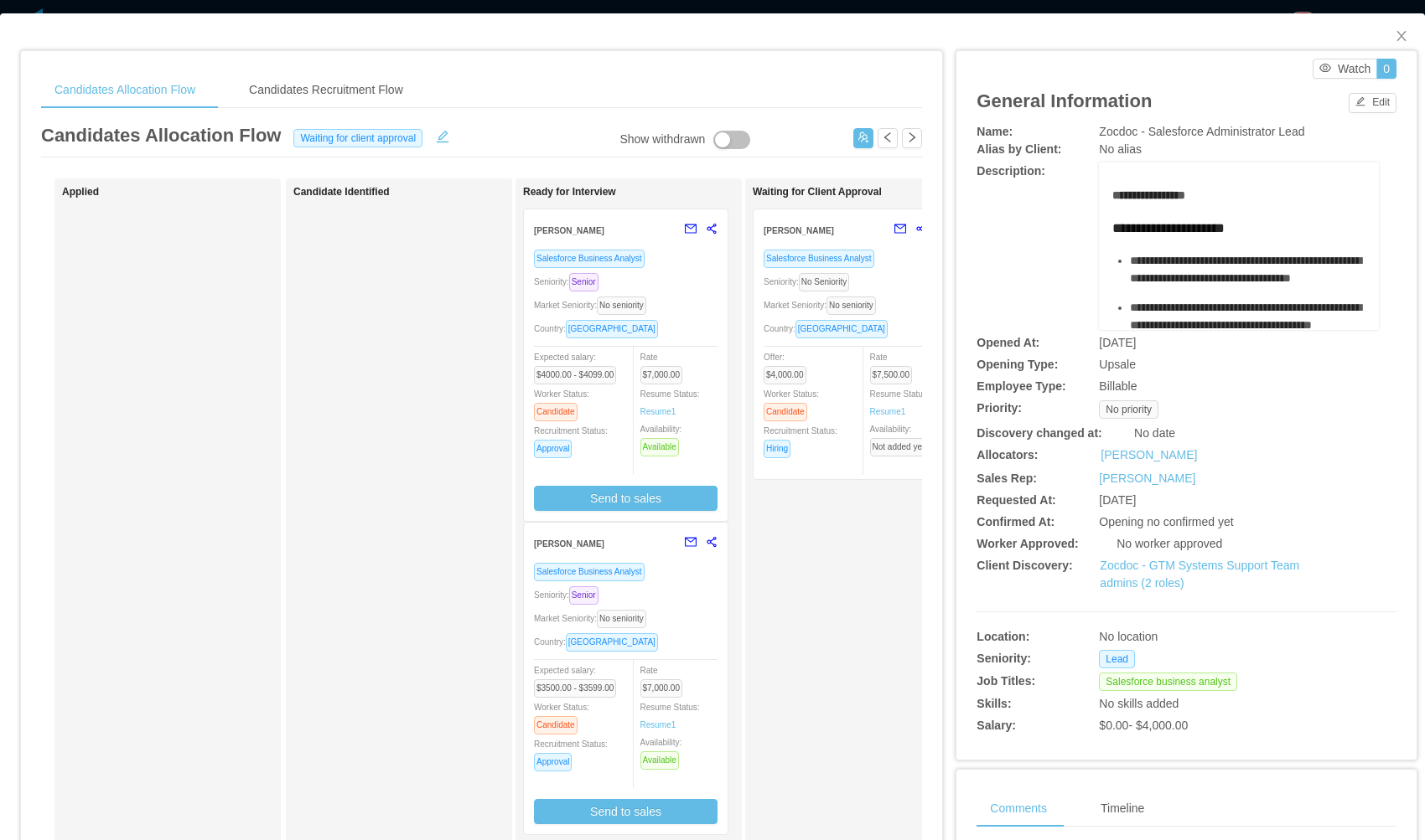  What do you see at coordinates (575, 375) in the screenshot?
I see `span: $4000.00 - $4099.00` at bounding box center [575, 375].